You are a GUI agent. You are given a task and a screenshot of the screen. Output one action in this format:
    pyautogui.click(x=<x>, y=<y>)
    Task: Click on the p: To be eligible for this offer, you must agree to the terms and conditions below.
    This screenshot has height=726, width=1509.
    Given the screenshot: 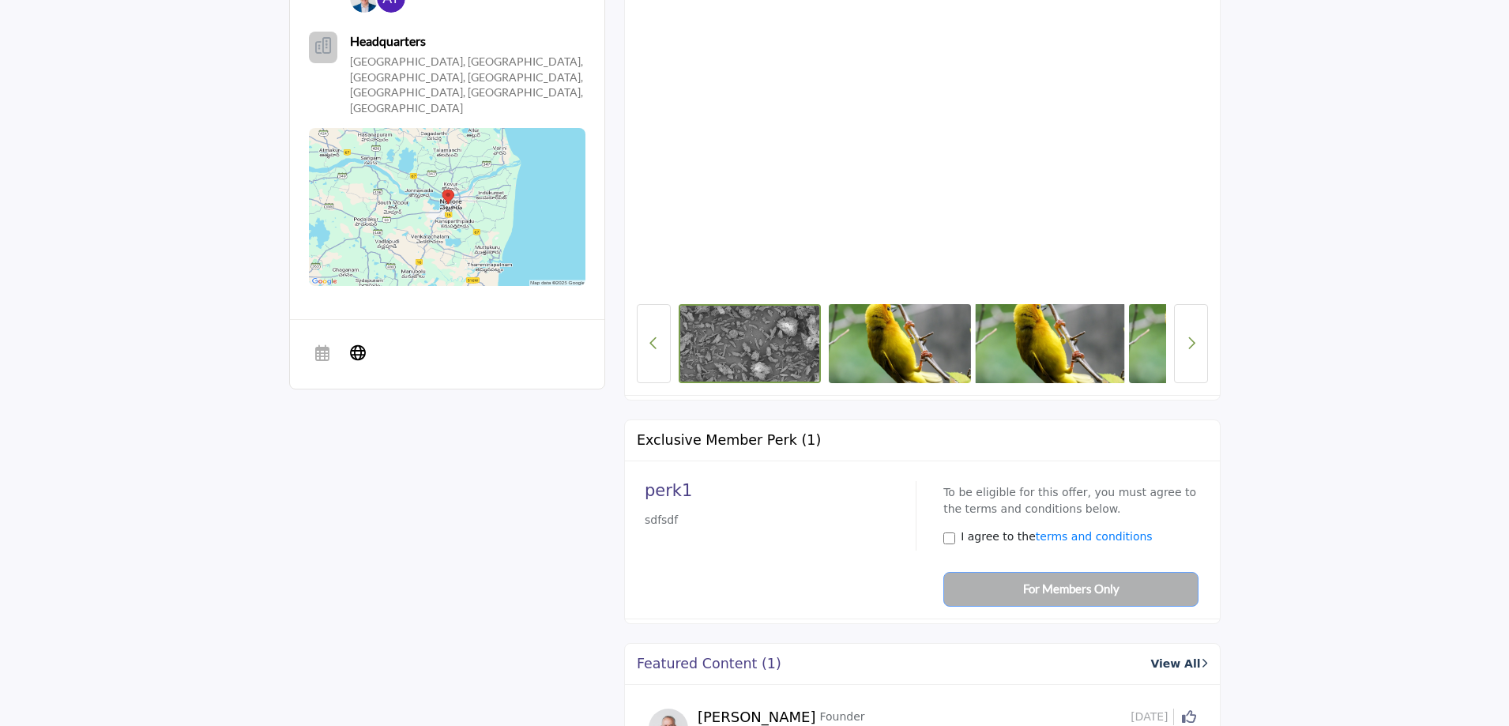 What is the action you would take?
    pyautogui.click(x=1071, y=501)
    